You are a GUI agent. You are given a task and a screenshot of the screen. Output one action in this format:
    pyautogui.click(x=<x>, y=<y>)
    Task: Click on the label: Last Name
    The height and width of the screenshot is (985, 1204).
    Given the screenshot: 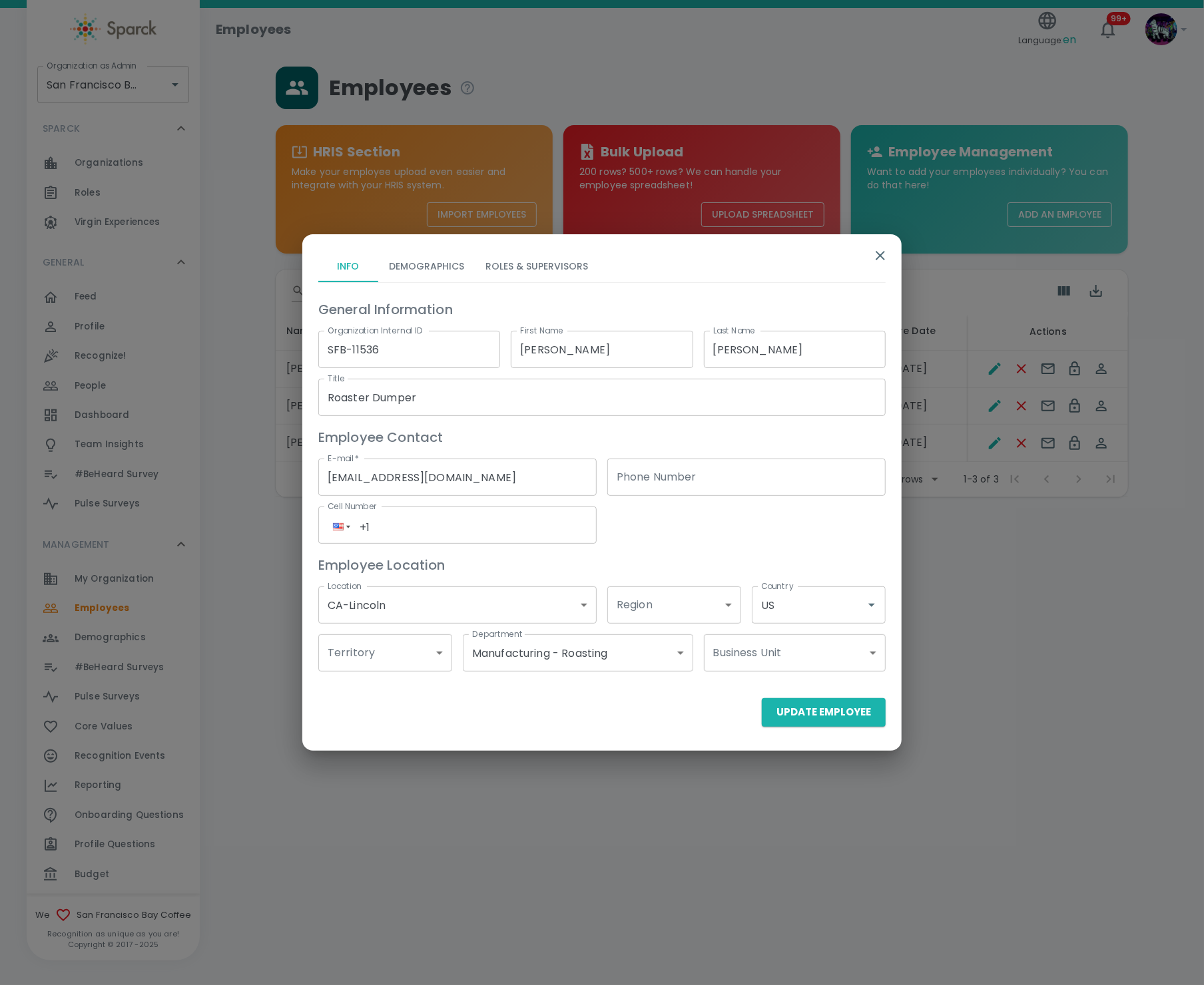 What is the action you would take?
    pyautogui.click(x=734, y=330)
    